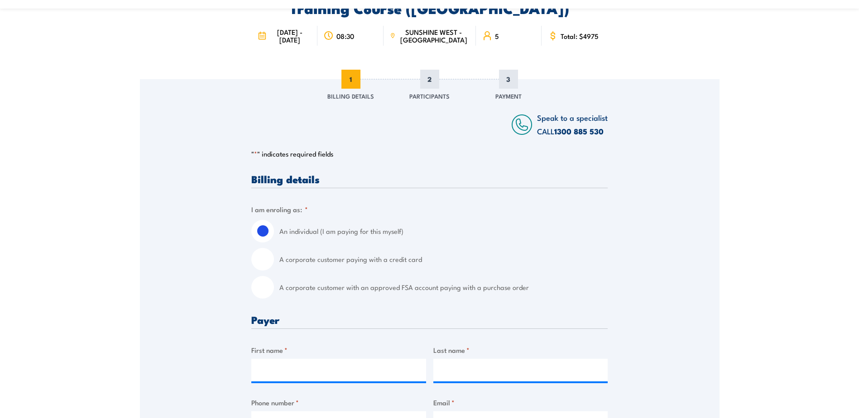  What do you see at coordinates (443, 288) in the screenshot?
I see `label: A corporate customer with an approved FSA account paying with a purchase order` at bounding box center [443, 288].